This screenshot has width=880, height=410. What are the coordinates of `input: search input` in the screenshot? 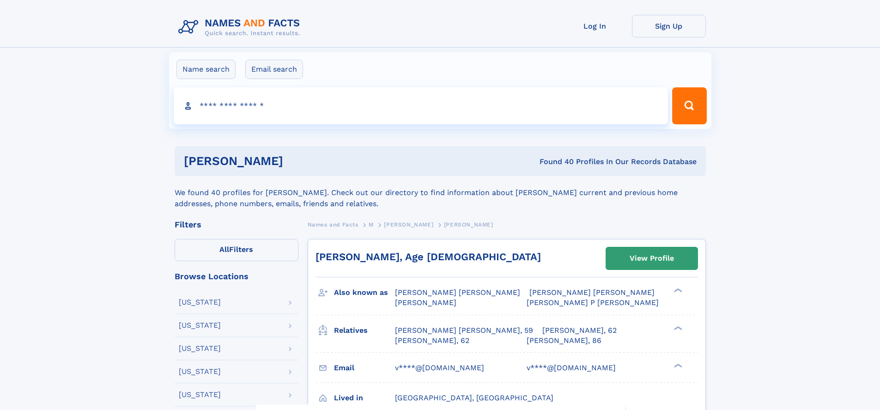 It's located at (421, 106).